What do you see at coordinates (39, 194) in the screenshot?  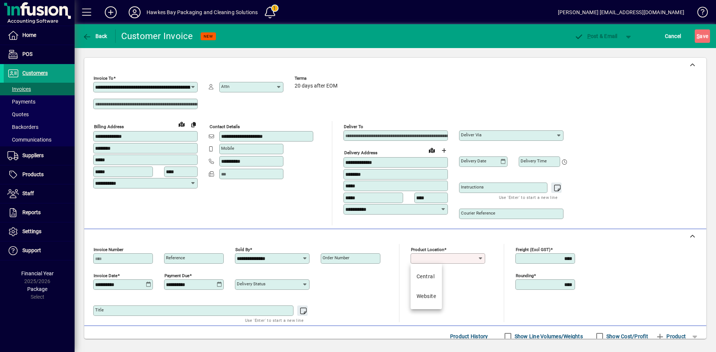 I see `a: Staff` at bounding box center [39, 194].